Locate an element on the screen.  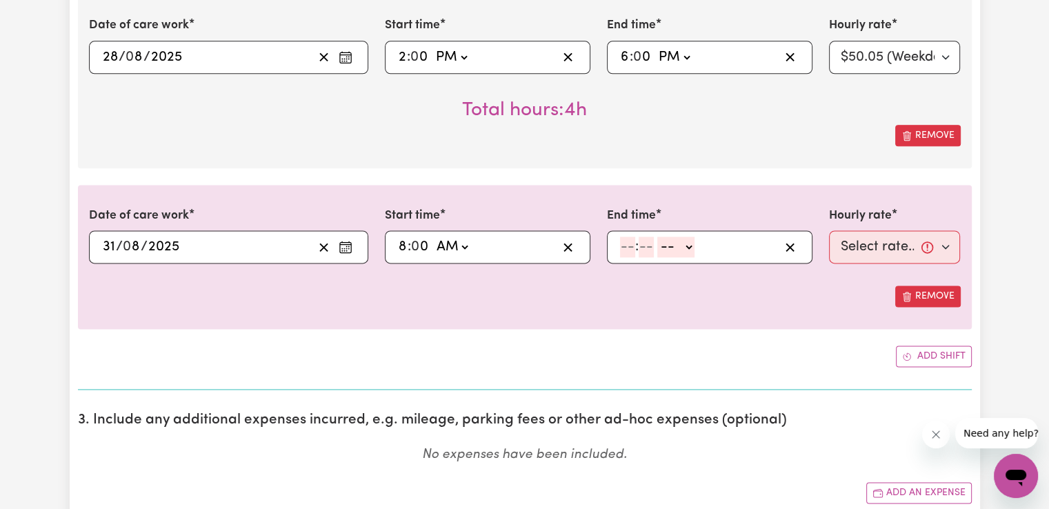
span: Need any help? is located at coordinates (46, 15).